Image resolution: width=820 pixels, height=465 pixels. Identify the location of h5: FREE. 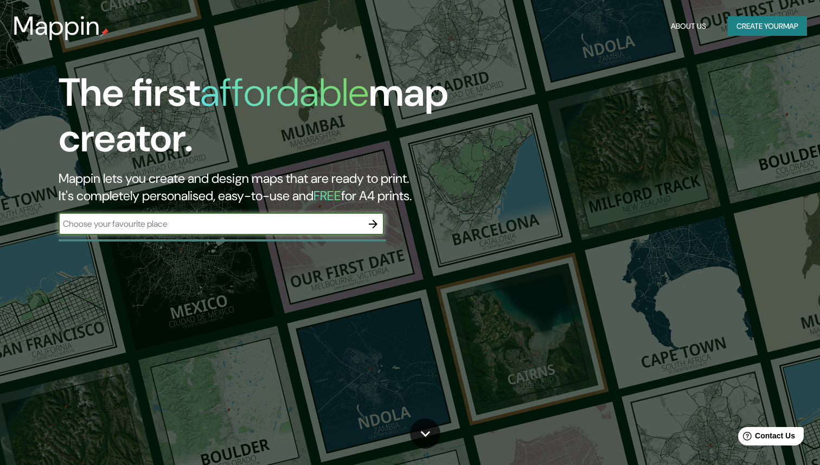
(327, 195).